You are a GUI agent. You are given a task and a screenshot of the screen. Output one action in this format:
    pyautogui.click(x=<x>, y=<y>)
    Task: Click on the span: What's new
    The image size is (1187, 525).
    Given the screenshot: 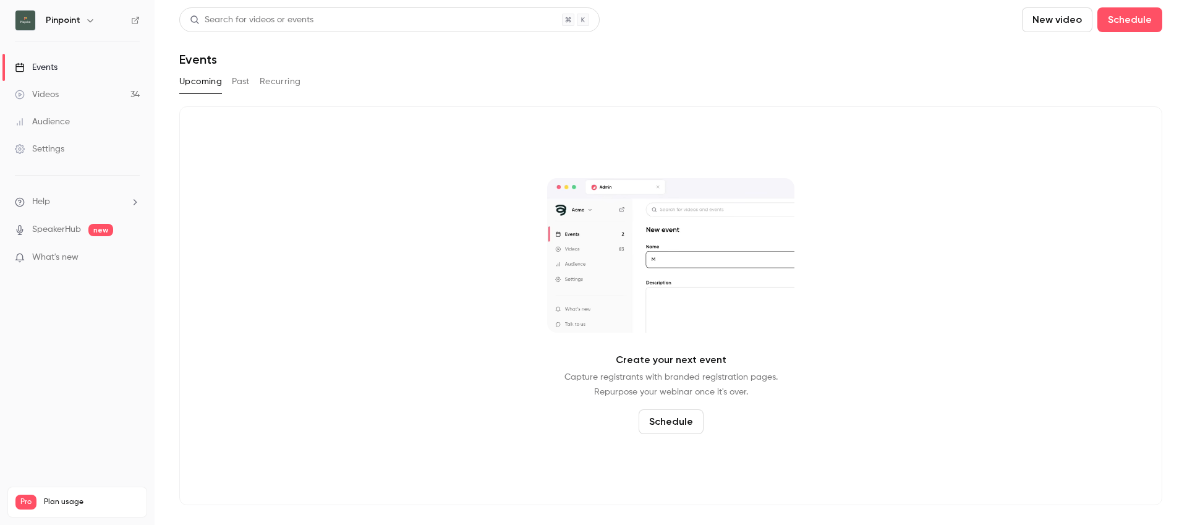 What is the action you would take?
    pyautogui.click(x=55, y=257)
    